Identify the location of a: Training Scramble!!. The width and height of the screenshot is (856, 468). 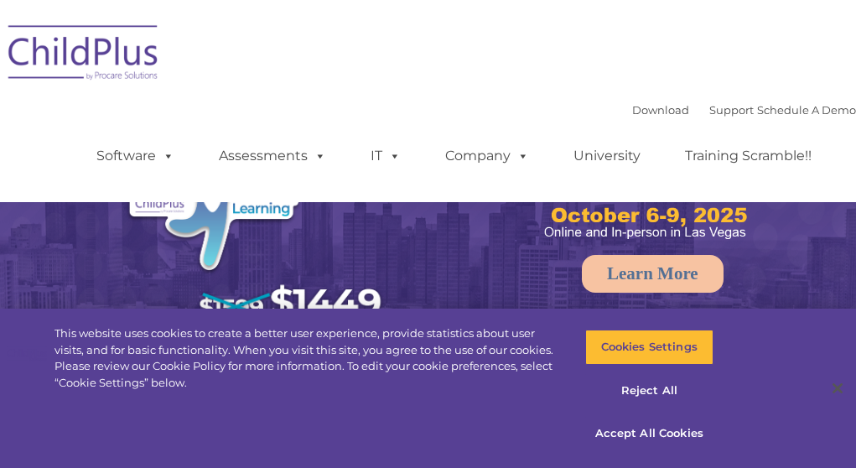
(748, 156).